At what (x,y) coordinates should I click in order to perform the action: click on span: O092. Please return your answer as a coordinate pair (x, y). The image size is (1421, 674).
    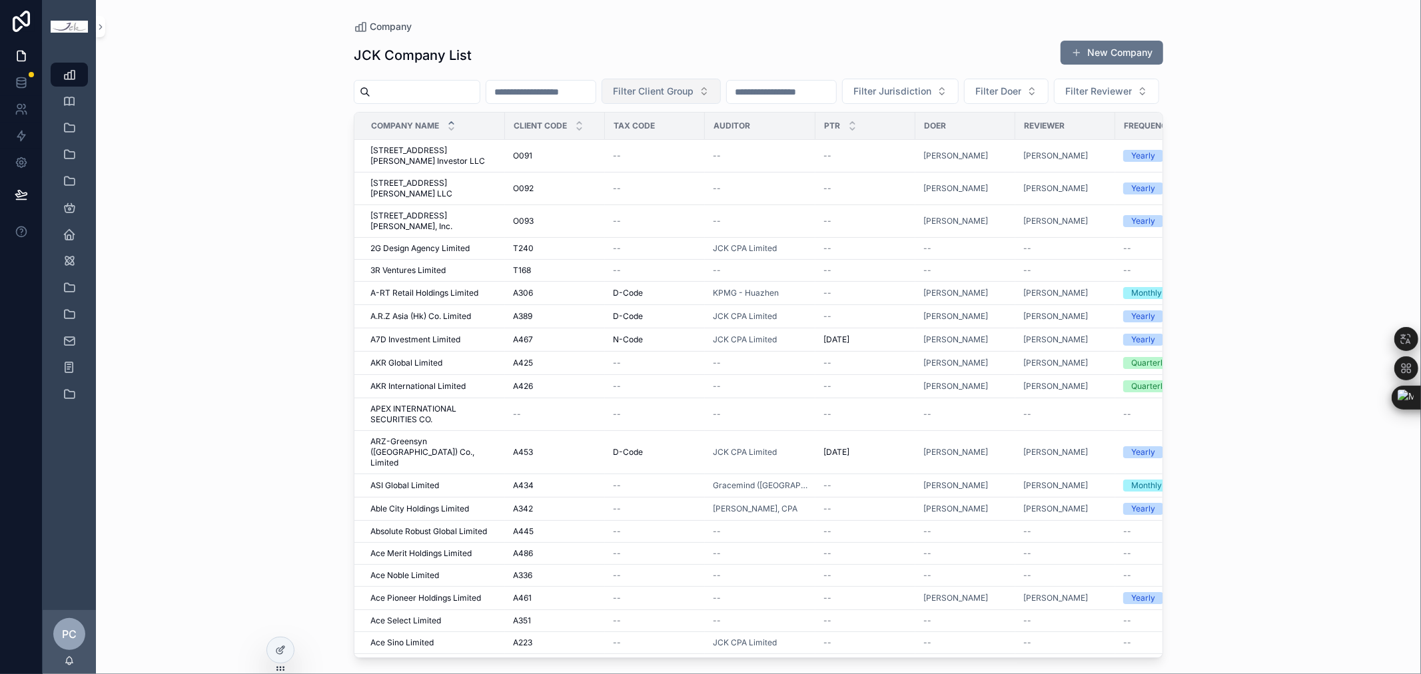
    Looking at the image, I should click on (523, 188).